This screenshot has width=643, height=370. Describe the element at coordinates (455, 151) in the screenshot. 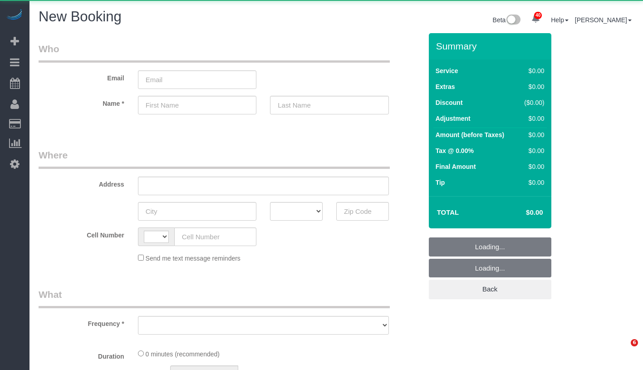

I see `label: Tax @ 0.00%` at that location.